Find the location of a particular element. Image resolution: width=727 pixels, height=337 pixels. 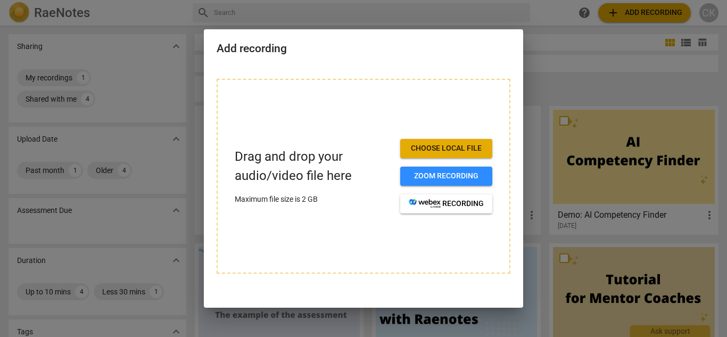

span: Zoom recording is located at coordinates (446, 176).